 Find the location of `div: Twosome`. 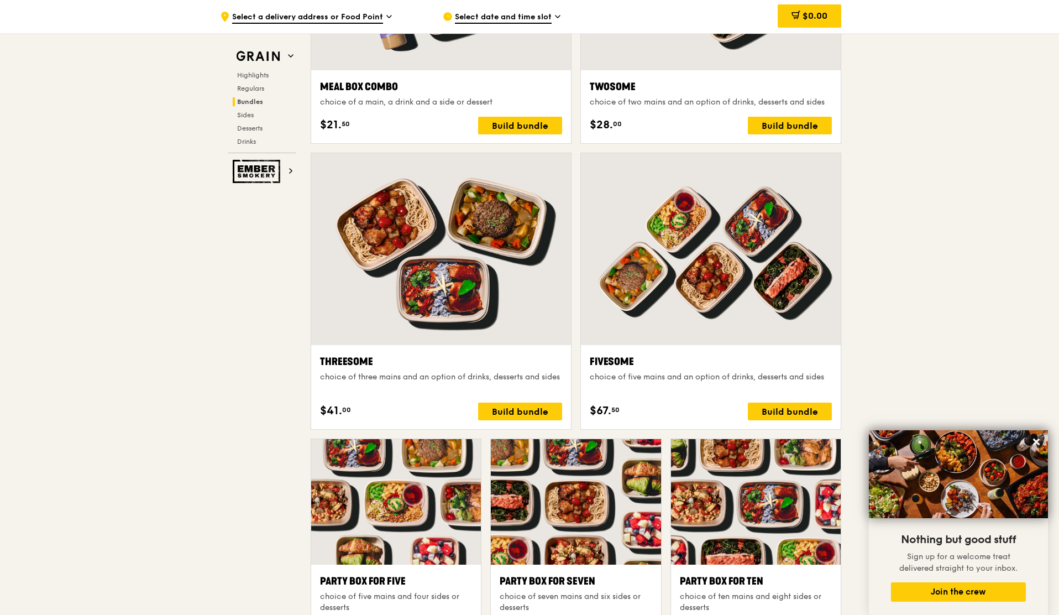

div: Twosome is located at coordinates (711, 87).